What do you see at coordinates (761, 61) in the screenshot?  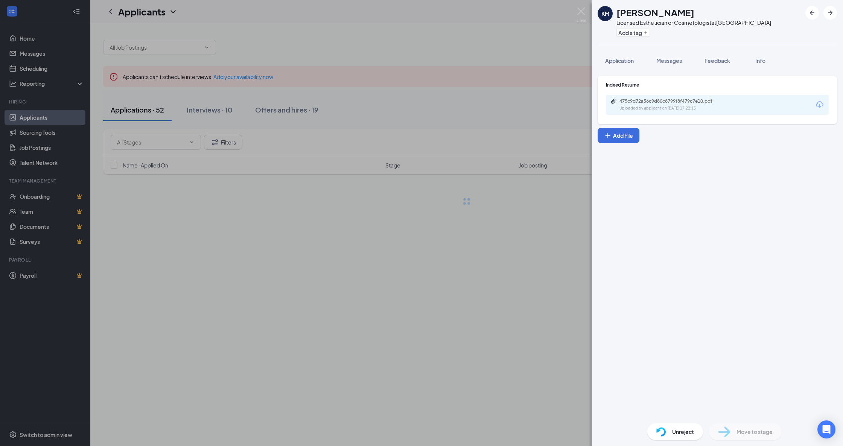 I see `span: Info` at bounding box center [761, 61].